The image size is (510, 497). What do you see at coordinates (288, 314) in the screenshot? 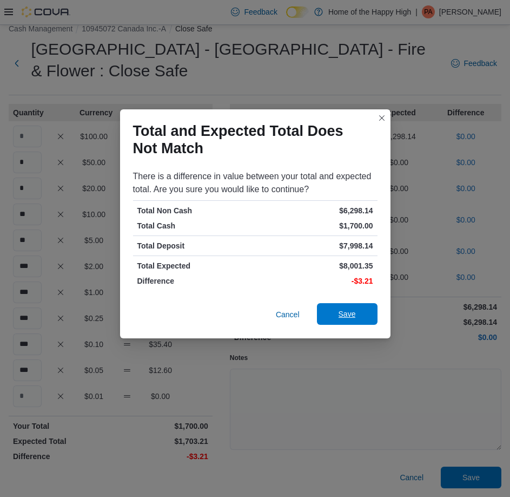
I see `button: Cancel` at bounding box center [288, 314].